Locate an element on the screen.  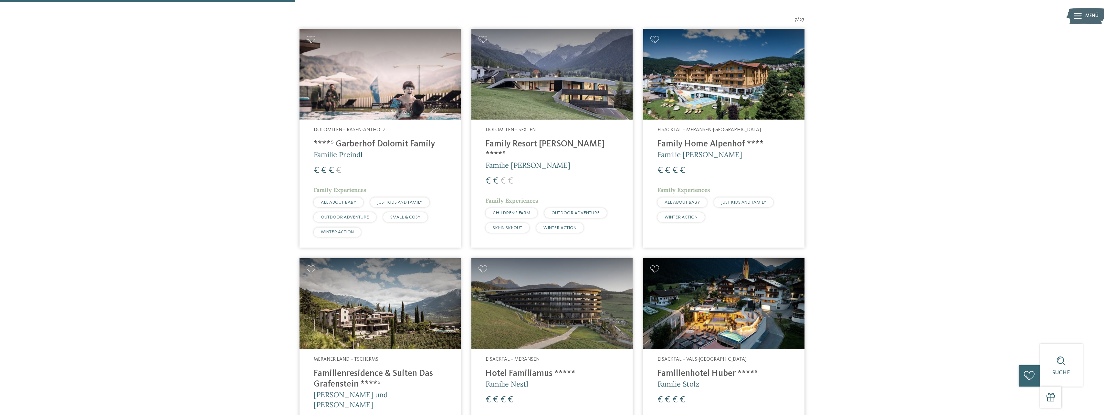
span: 7 is located at coordinates (795, 20).